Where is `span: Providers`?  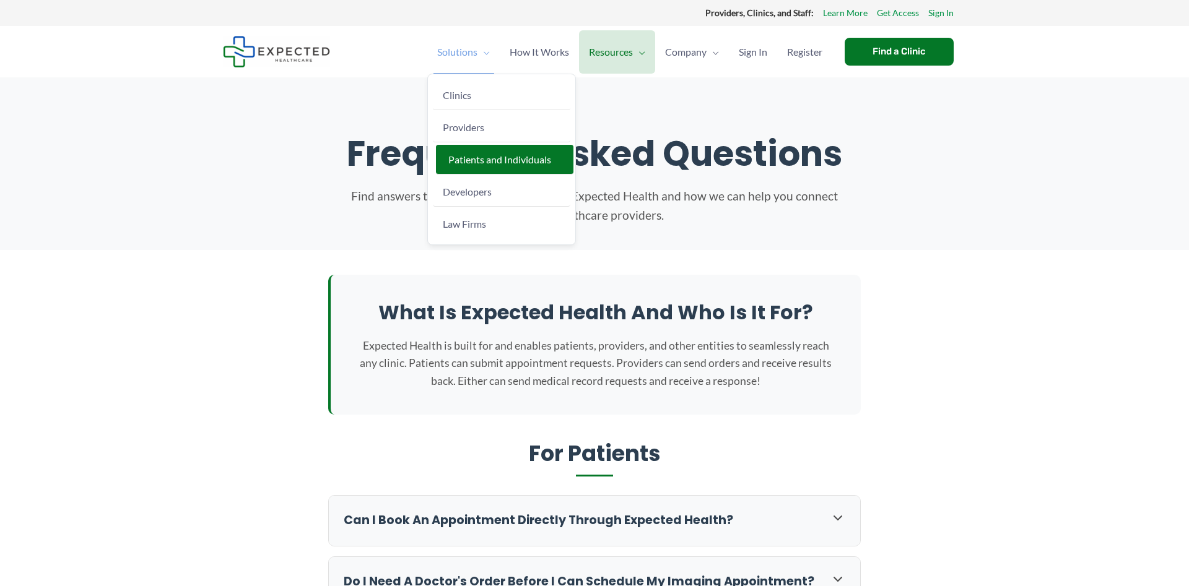
span: Providers is located at coordinates (463, 127).